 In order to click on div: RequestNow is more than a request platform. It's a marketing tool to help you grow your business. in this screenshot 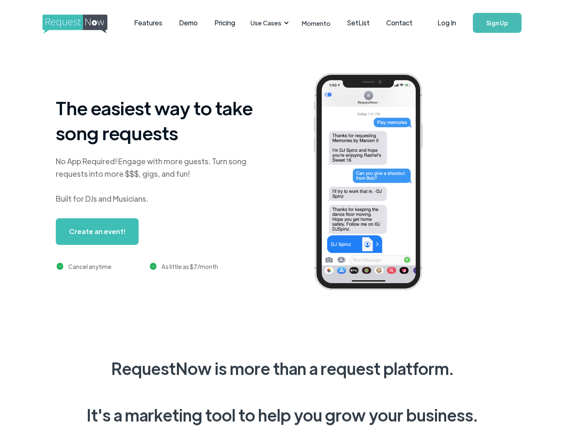, I will do `click(282, 392)`.